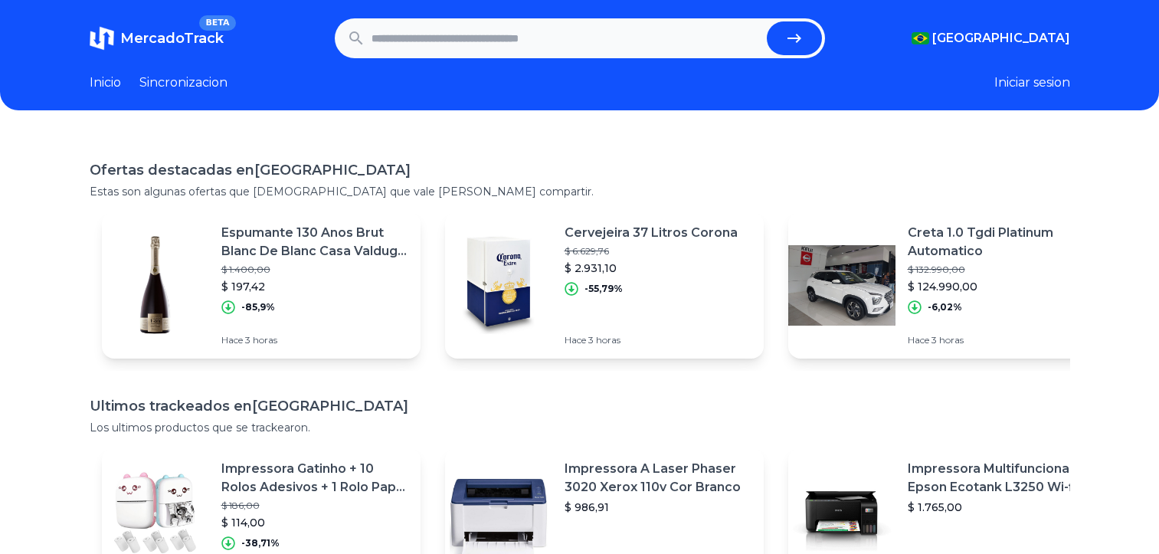 The width and height of the screenshot is (1159, 554). I want to click on p: -85,9%, so click(258, 307).